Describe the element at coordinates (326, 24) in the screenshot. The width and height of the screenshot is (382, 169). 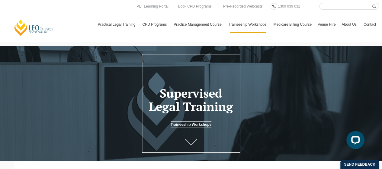
I see `a: Venue Hire` at that location.